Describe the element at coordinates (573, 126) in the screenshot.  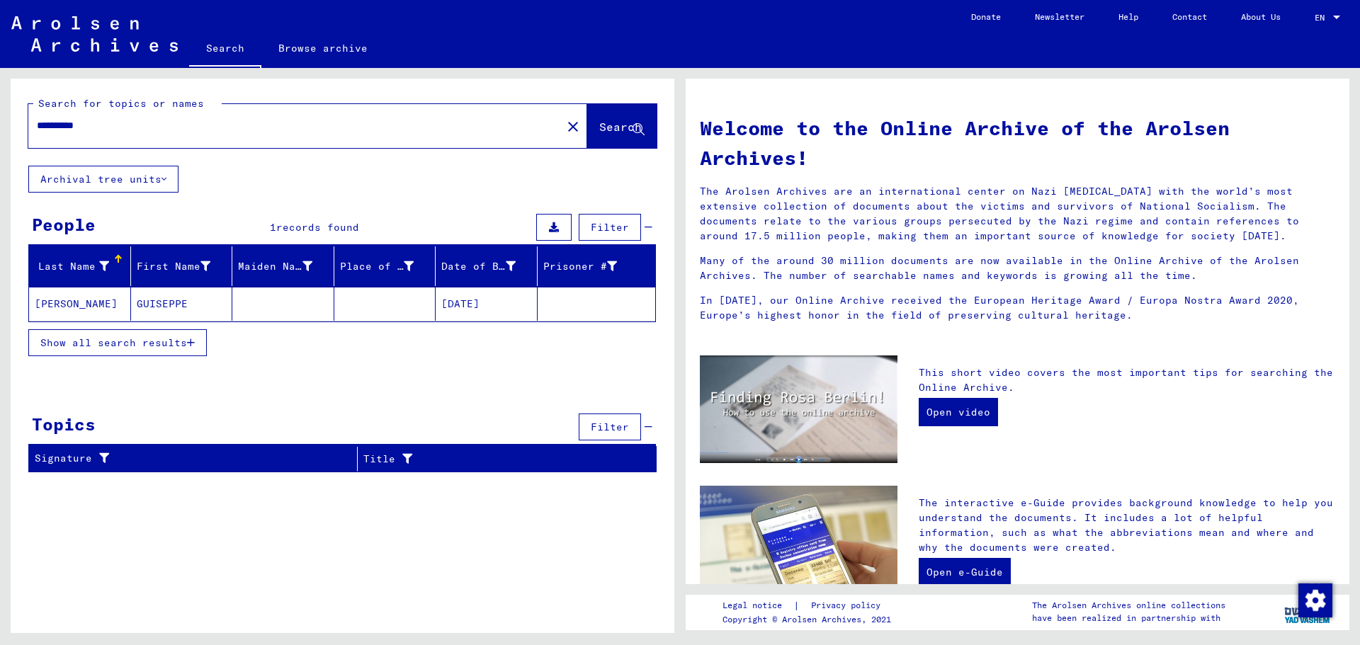
I see `button: Clear` at that location.